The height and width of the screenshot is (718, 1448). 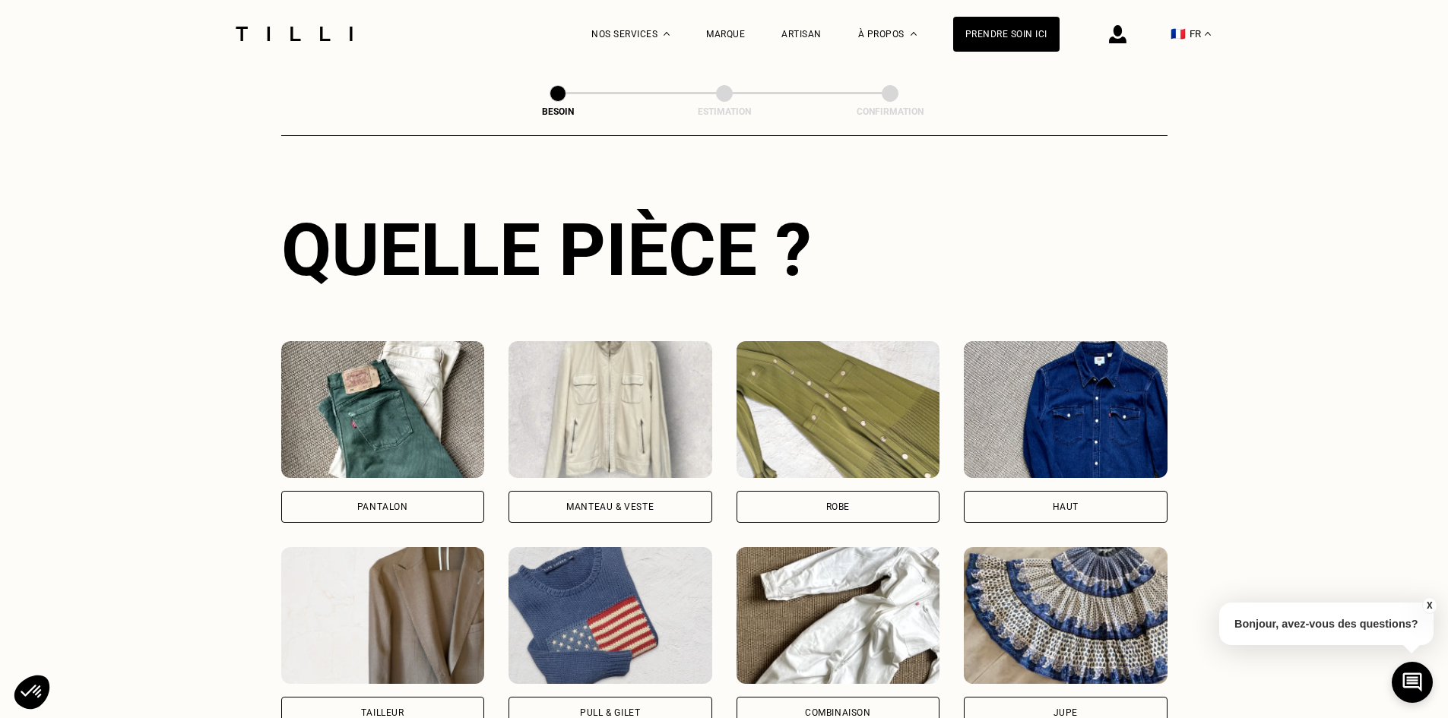 What do you see at coordinates (838, 410) in the screenshot?
I see `img: Tilli retouche votre Robe` at bounding box center [838, 410].